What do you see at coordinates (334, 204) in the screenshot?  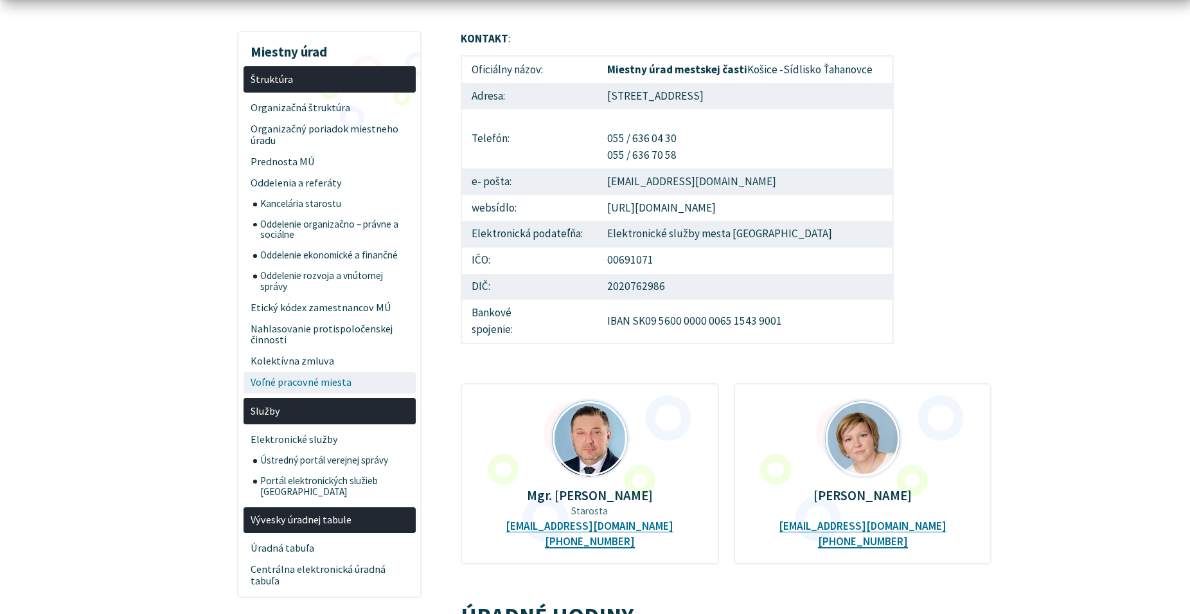 I see `span: Kancelária starostu` at bounding box center [334, 204].